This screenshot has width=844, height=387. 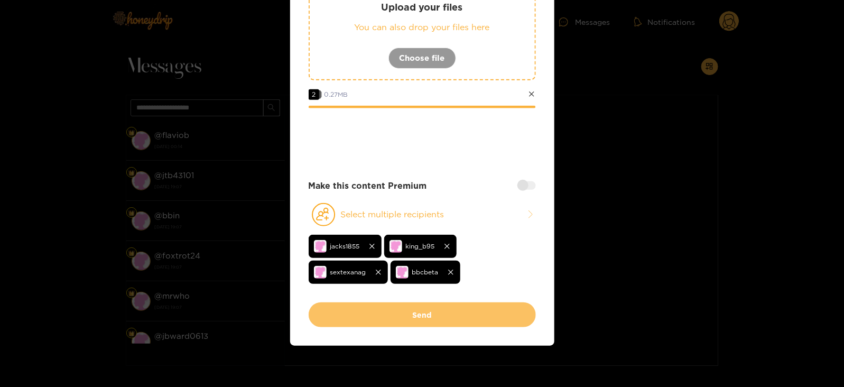 What do you see at coordinates (336, 94) in the screenshot?
I see `span: 0.27 MB` at bounding box center [336, 94].